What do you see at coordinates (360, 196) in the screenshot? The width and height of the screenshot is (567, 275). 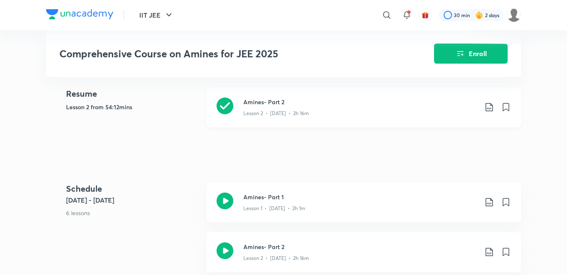 I see `h3: Amines- Part 1` at bounding box center [360, 196].